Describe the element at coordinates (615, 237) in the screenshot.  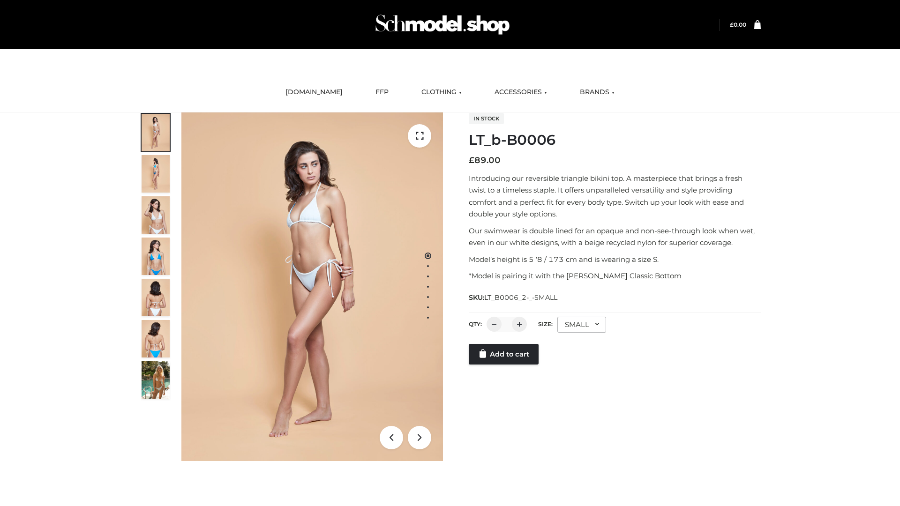
I see `p: Our swimwear is double lined for an opaque and non-see-through look when wet, even in our white d...` at that location.